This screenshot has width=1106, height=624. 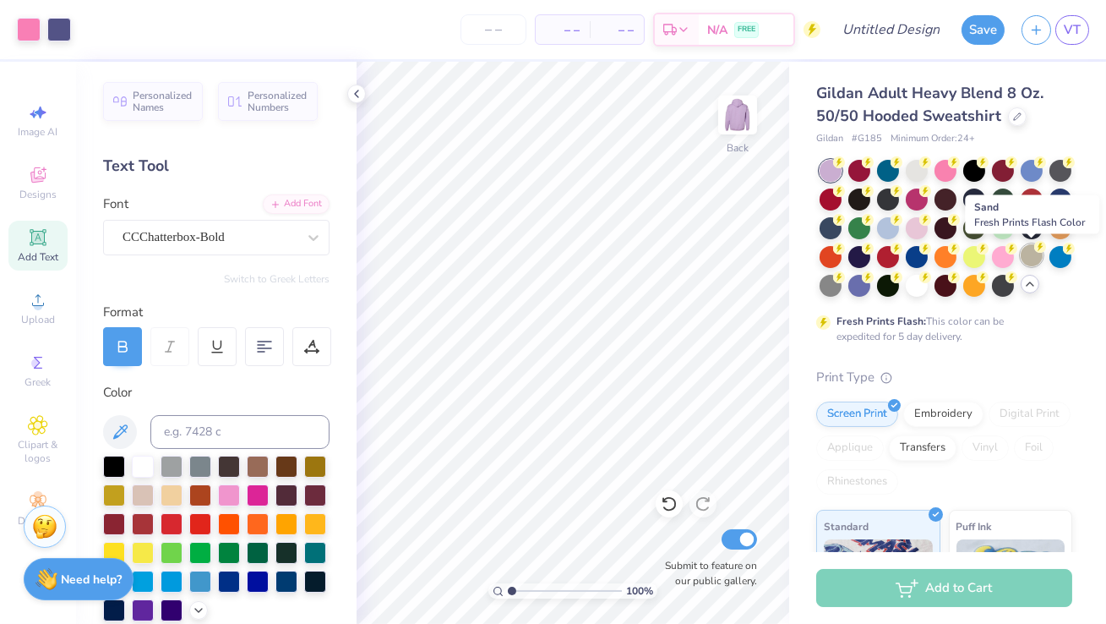 What do you see at coordinates (240, 432) in the screenshot?
I see `input: e.g. 7428 c` at bounding box center [240, 432].